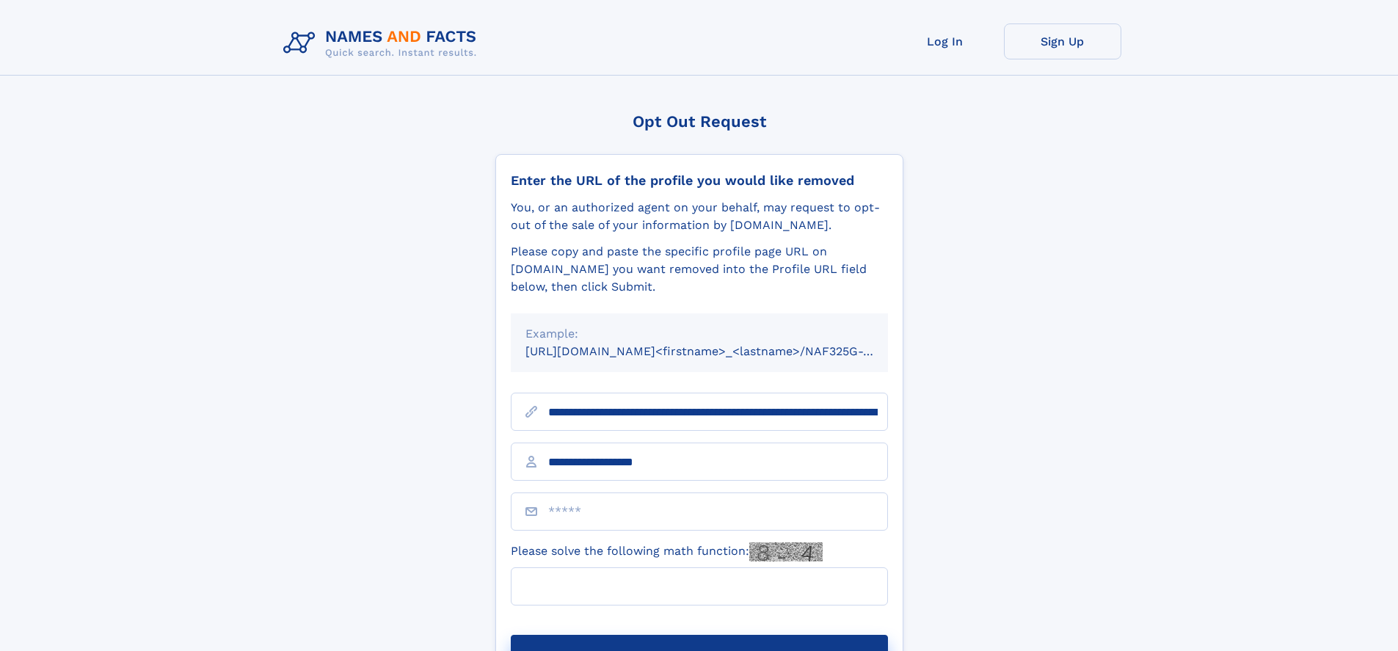  I want to click on label: Please solve the following math function:, so click(666, 552).